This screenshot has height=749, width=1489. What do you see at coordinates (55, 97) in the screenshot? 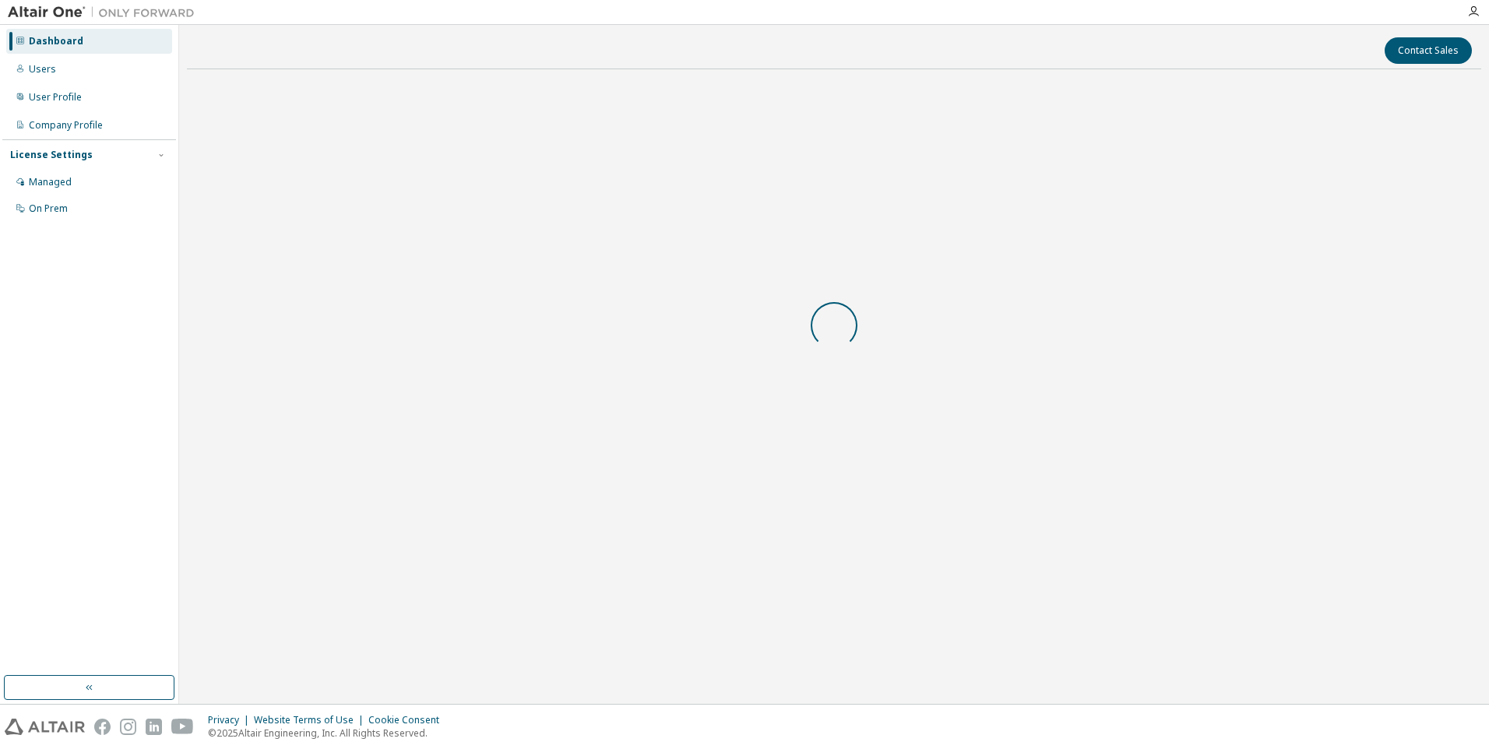
I see `div: User Profile` at bounding box center [55, 97].